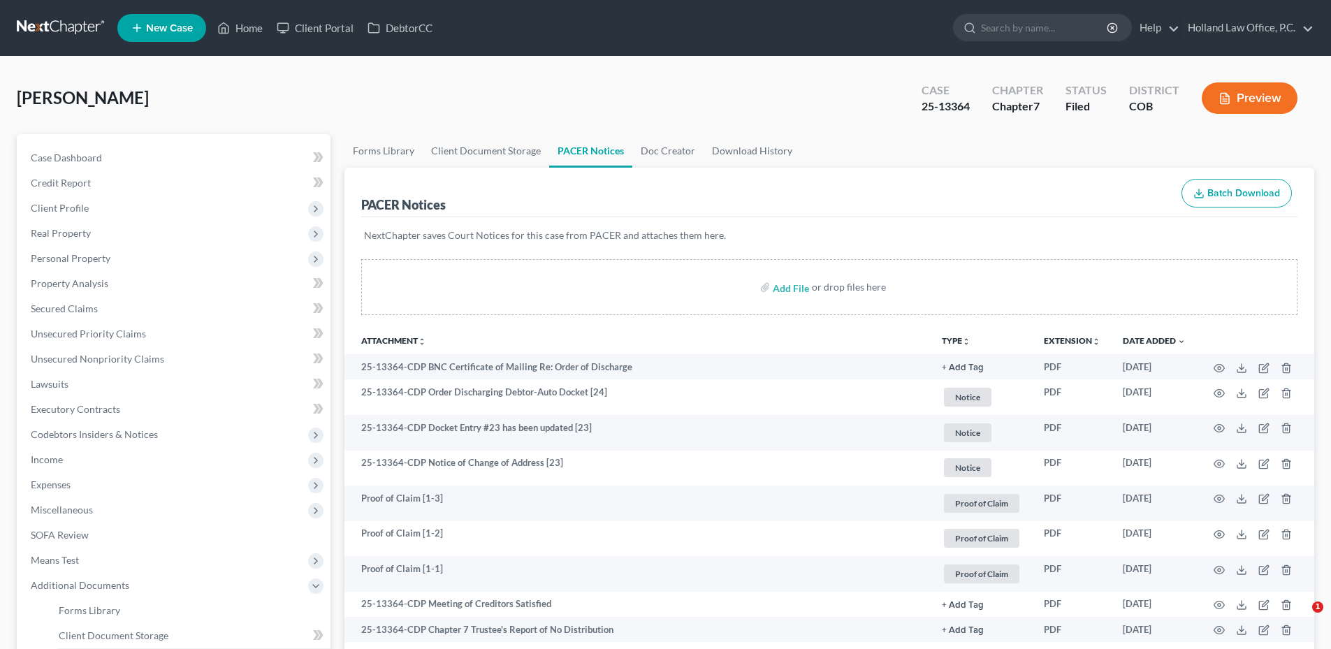 The height and width of the screenshot is (649, 1331). Describe the element at coordinates (637, 604) in the screenshot. I see `td: 25-13364-CDP Meeting of Creditors Satisfied` at that location.